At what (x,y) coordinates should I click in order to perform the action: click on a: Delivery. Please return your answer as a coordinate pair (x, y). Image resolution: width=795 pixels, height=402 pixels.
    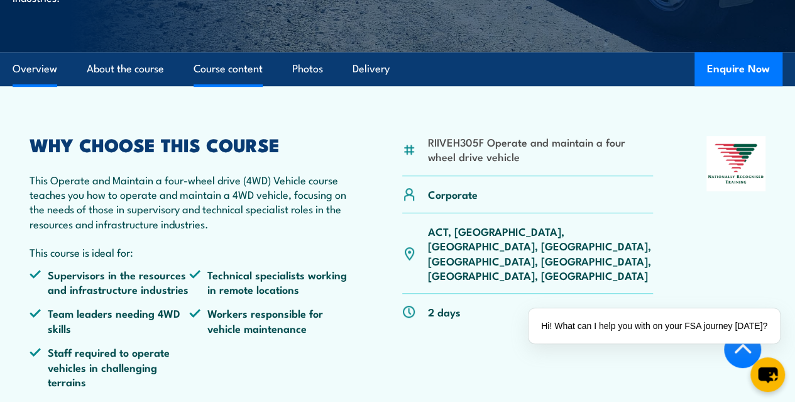
    Looking at the image, I should click on (371, 69).